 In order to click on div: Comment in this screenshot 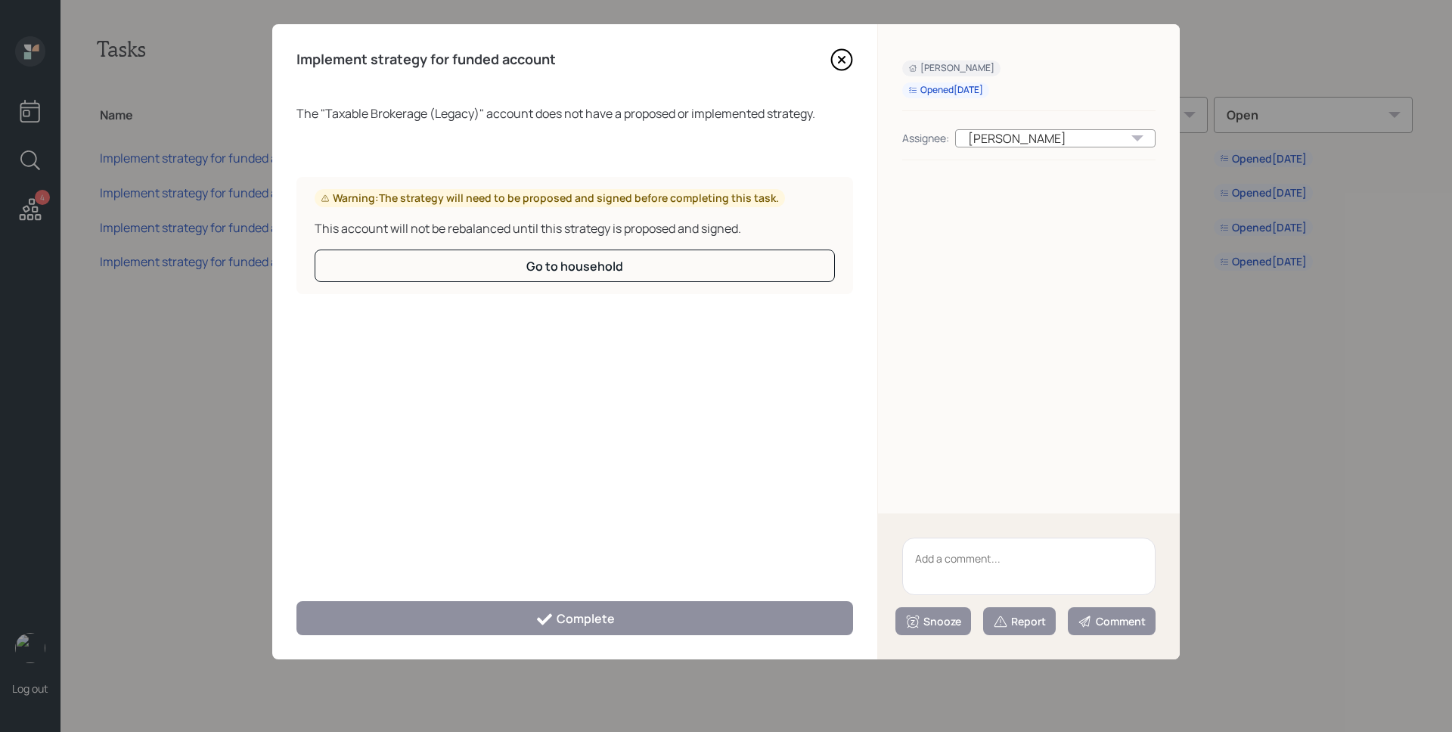, I will do `click(1112, 622)`.